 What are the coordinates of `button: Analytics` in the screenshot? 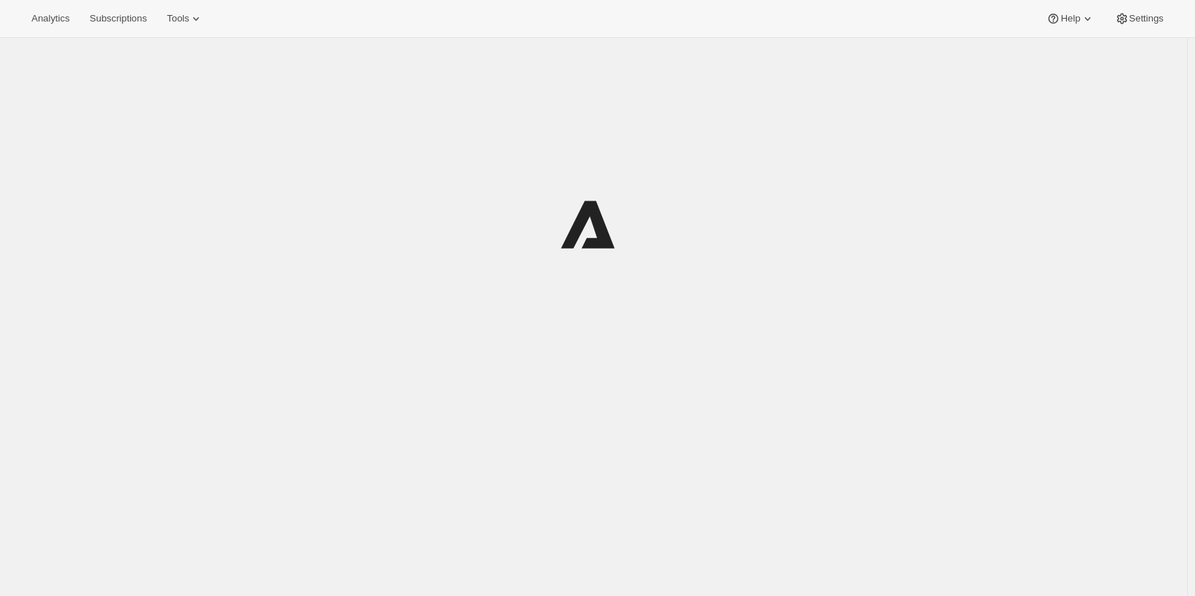 It's located at (50, 19).